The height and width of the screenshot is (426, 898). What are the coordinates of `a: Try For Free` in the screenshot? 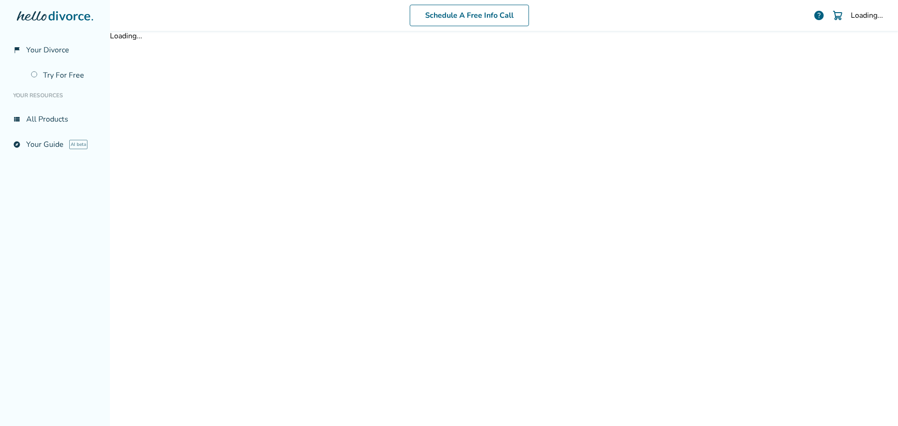 It's located at (64, 75).